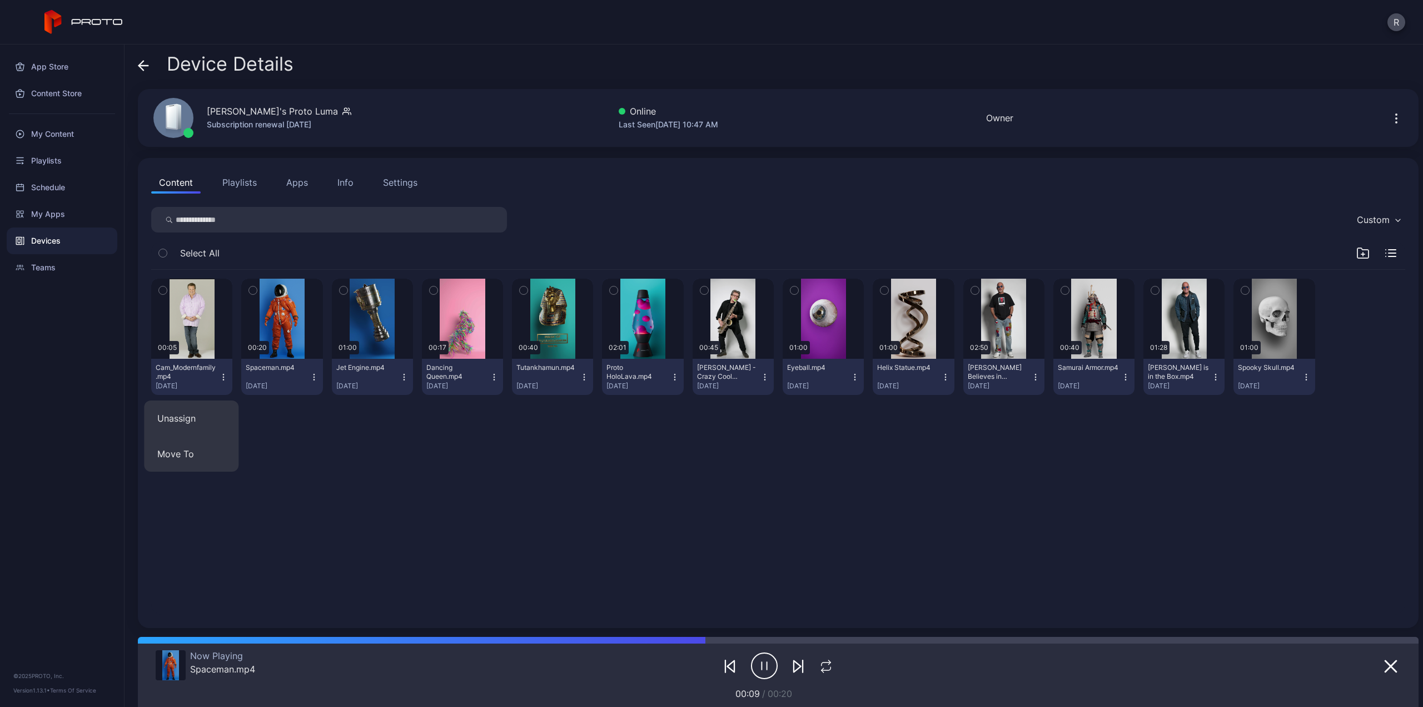 This screenshot has width=1423, height=707. I want to click on a: Teams, so click(62, 267).